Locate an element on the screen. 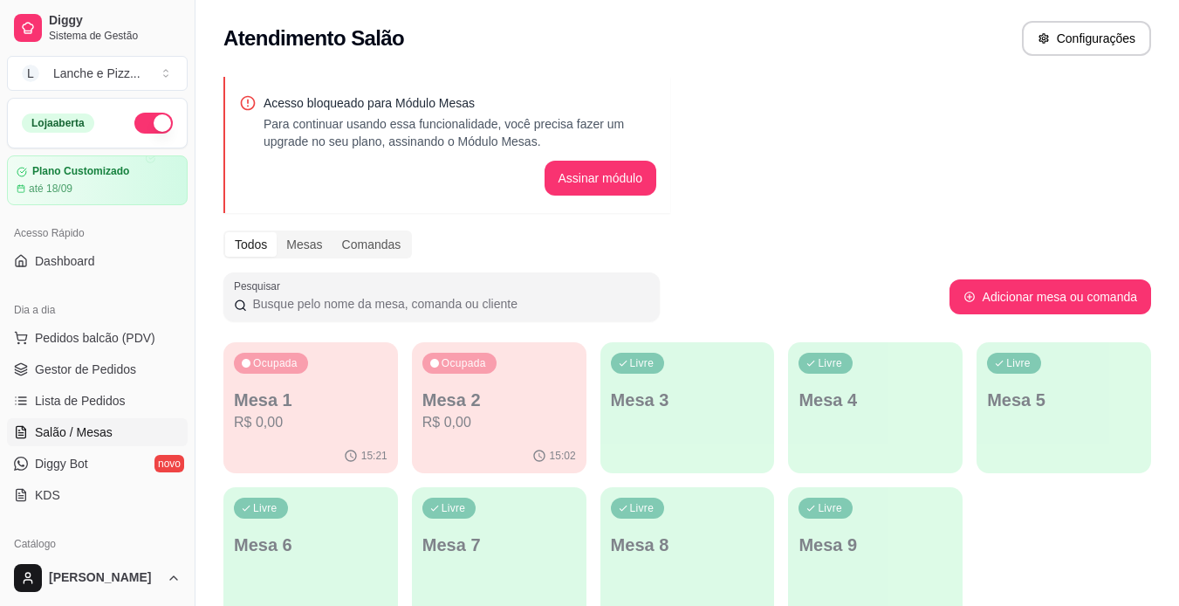  button: OcupadaMesa 2R$ 0,0015:02 is located at coordinates (499, 407).